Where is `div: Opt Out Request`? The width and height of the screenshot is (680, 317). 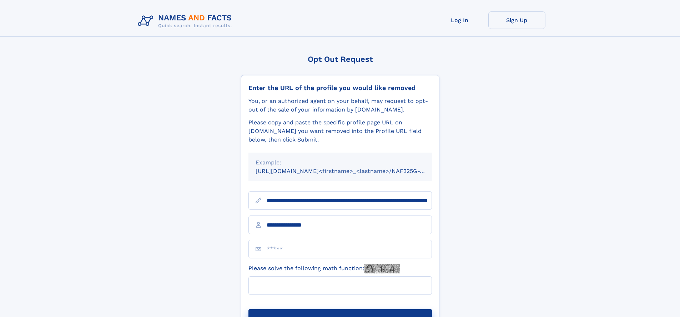 div: Opt Out Request is located at coordinates (340, 59).